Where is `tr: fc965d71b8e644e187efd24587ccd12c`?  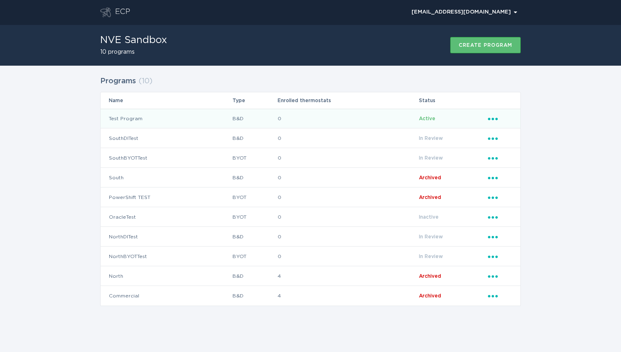 tr: fc965d71b8e644e187efd24587ccd12c is located at coordinates (311, 119).